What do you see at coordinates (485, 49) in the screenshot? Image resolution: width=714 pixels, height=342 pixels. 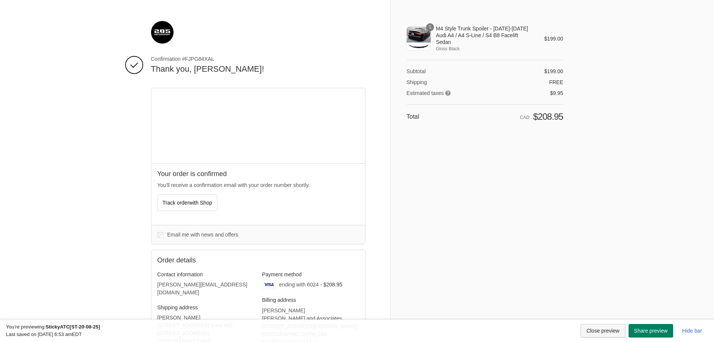 I see `span: Gloss Black` at bounding box center [485, 49].